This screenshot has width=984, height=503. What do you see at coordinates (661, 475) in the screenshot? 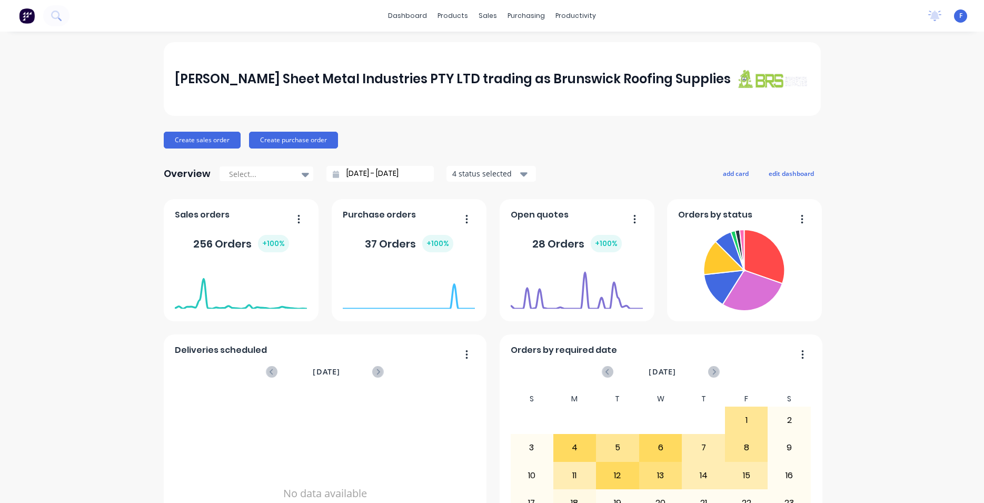
I see `div: 13` at bounding box center [661, 475].